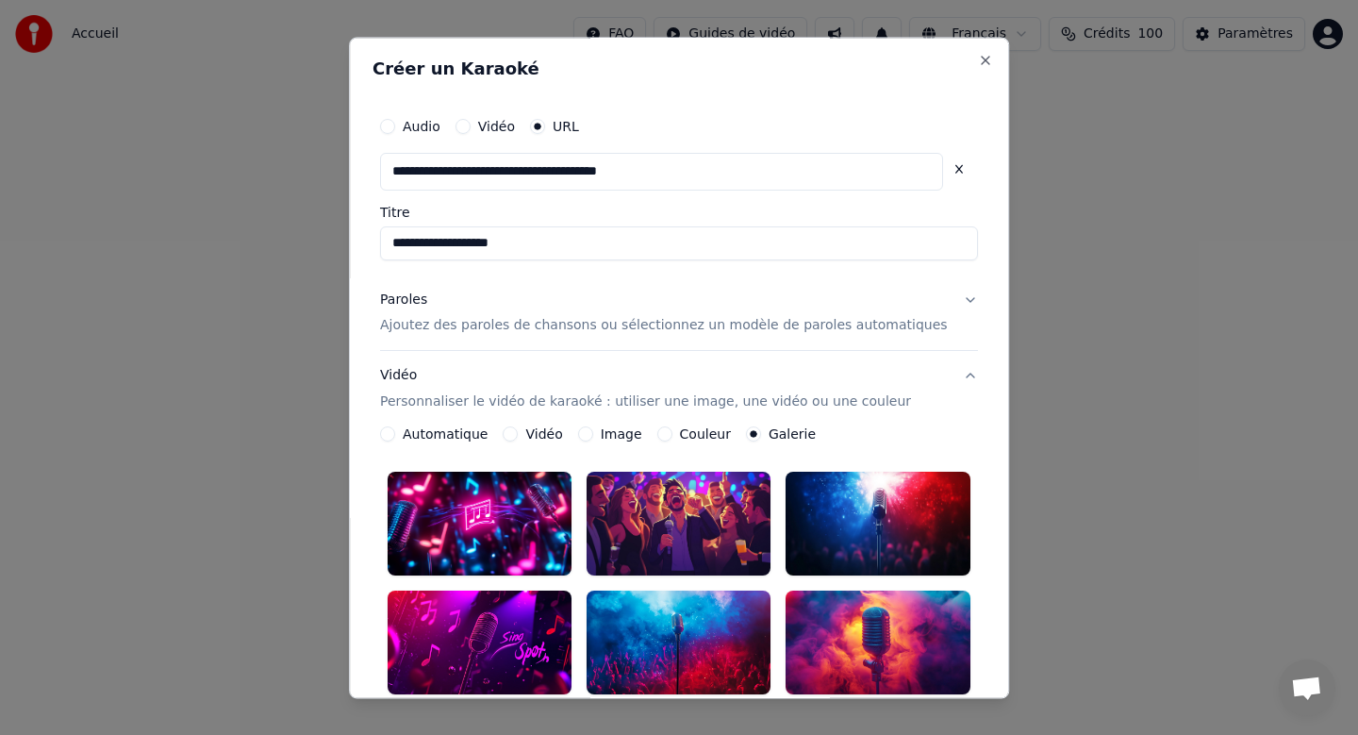  I want to click on div: Vidéo, so click(645, 390).